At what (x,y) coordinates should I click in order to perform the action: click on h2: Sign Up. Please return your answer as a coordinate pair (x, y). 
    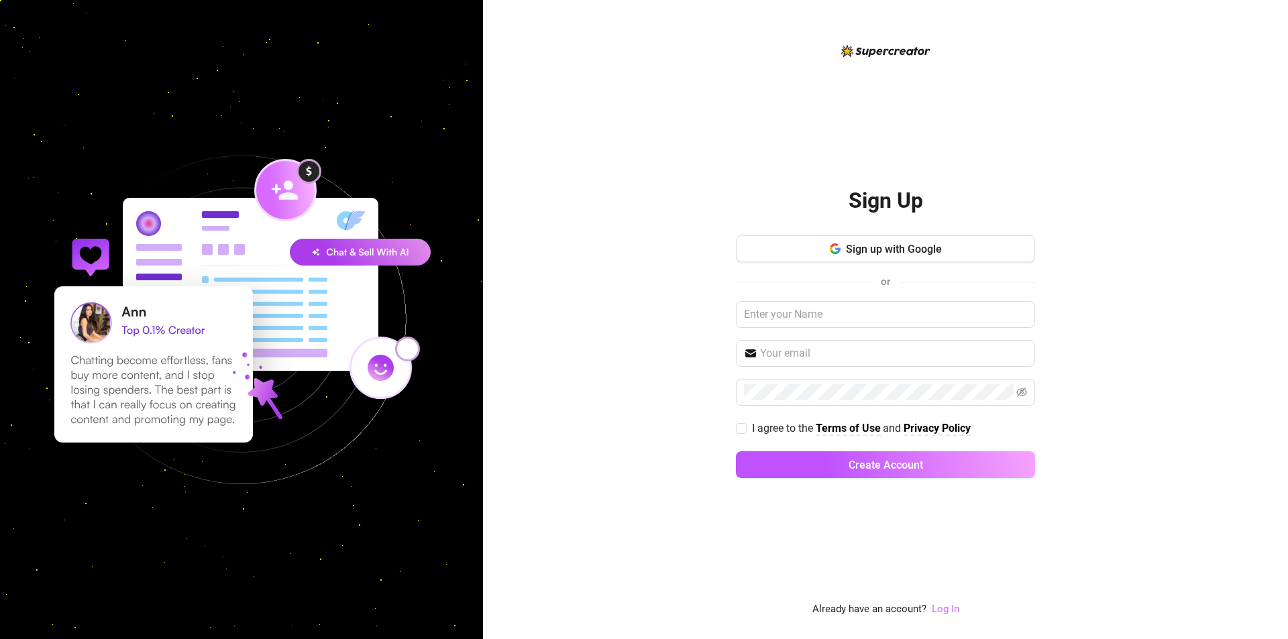
    Looking at the image, I should click on (886, 201).